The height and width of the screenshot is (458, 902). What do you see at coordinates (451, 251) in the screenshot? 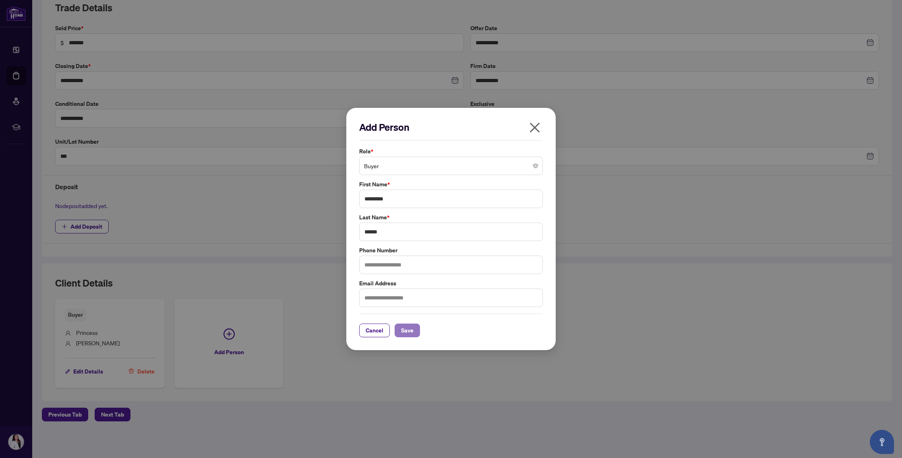
I see `label: Phone Number` at bounding box center [451, 251].